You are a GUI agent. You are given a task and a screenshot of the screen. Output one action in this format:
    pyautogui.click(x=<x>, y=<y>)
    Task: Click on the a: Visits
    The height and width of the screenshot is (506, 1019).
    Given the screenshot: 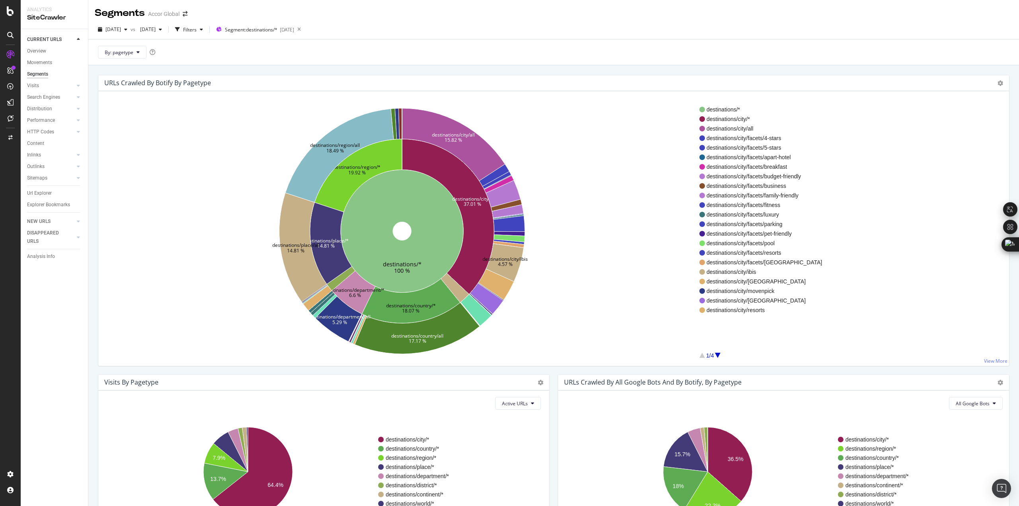 What is the action you would take?
    pyautogui.click(x=51, y=86)
    